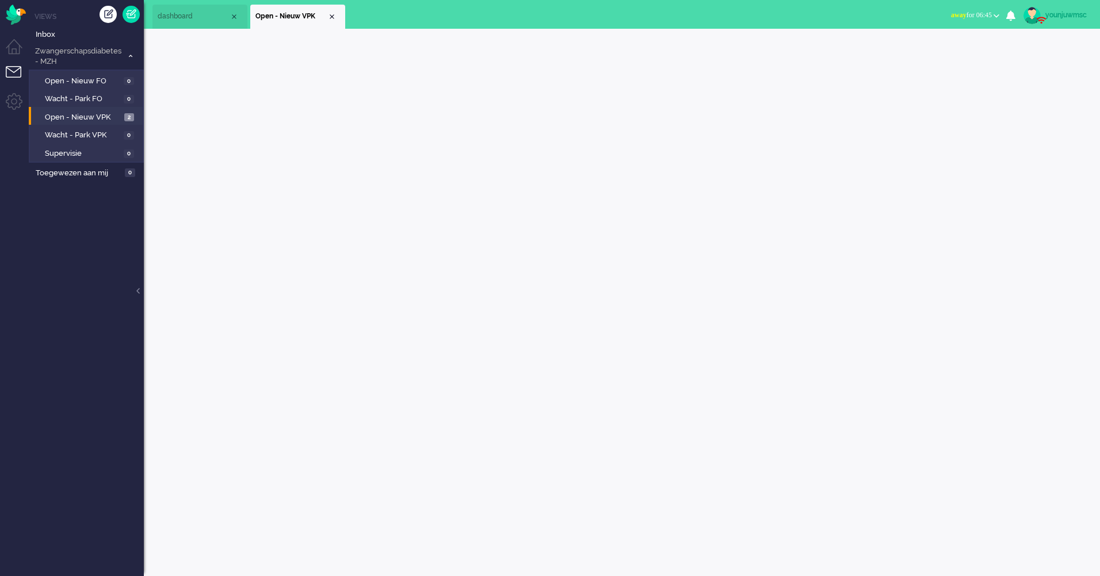 Image resolution: width=1100 pixels, height=576 pixels. I want to click on span: Inbox, so click(90, 35).